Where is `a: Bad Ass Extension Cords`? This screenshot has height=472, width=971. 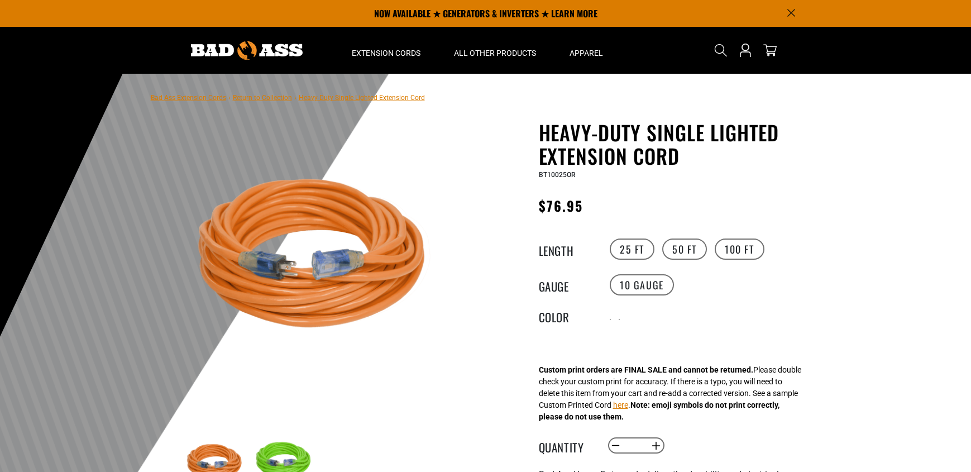 a: Bad Ass Extension Cords is located at coordinates (188, 98).